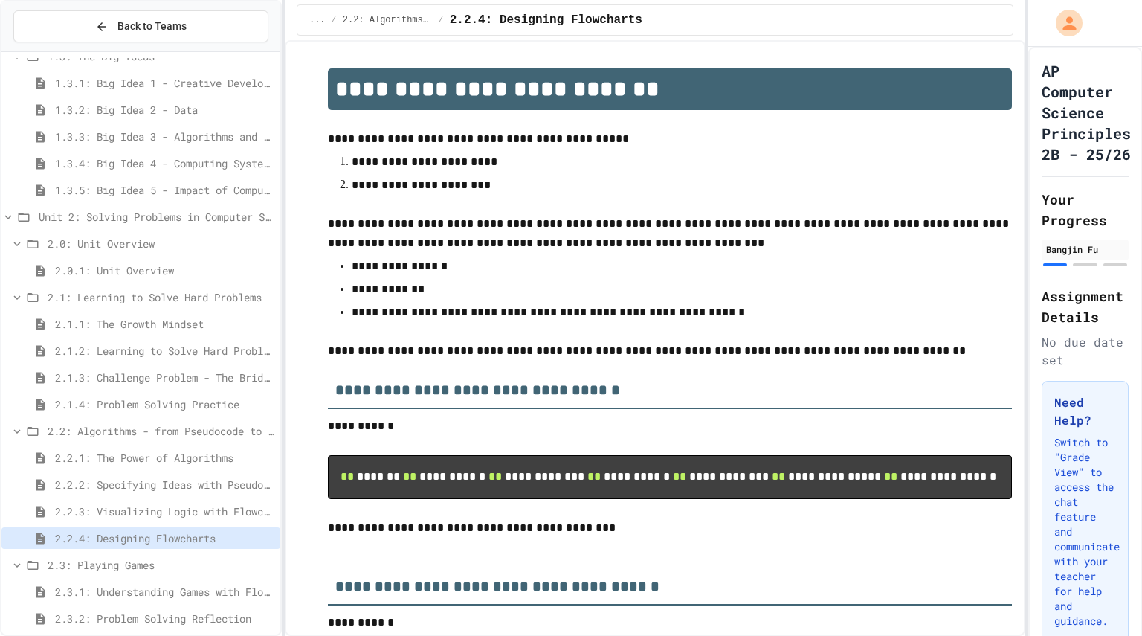 This screenshot has height=636, width=1142. Describe the element at coordinates (164, 377) in the screenshot. I see `span: 2.1.3: Challenge Problem - The Bridge` at that location.